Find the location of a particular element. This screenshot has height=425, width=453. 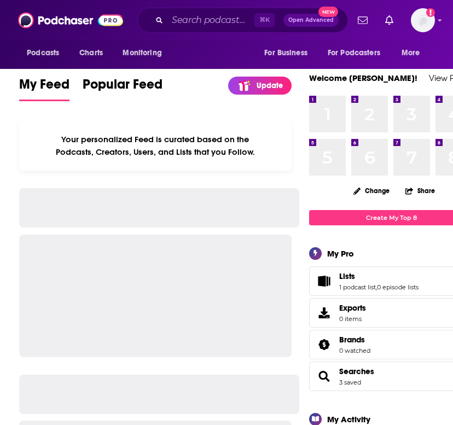

div: My Activity is located at coordinates (348, 419).